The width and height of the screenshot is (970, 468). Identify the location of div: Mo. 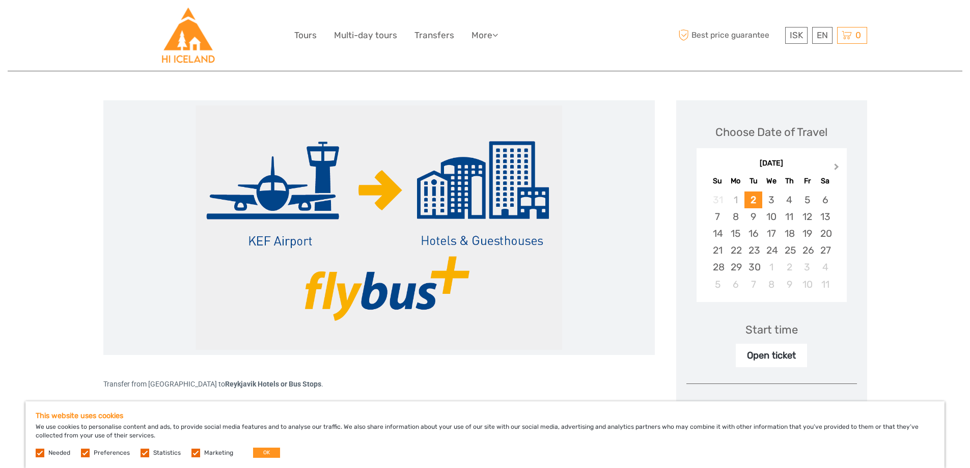
(735, 181).